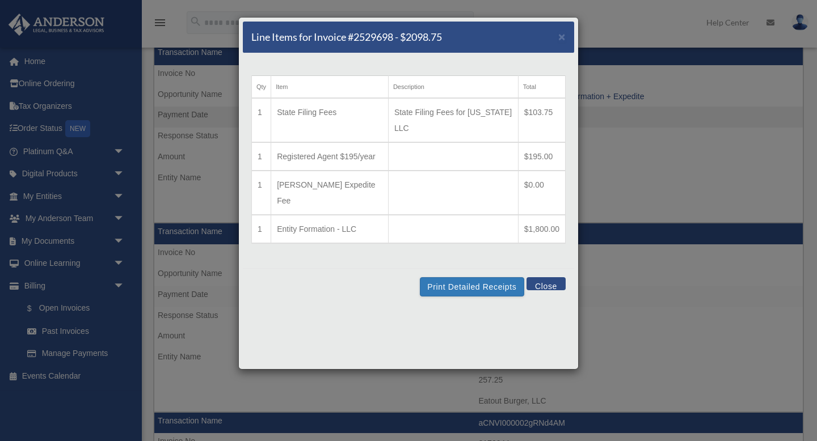  Describe the element at coordinates (541, 120) in the screenshot. I see `td: $103.75` at that location.